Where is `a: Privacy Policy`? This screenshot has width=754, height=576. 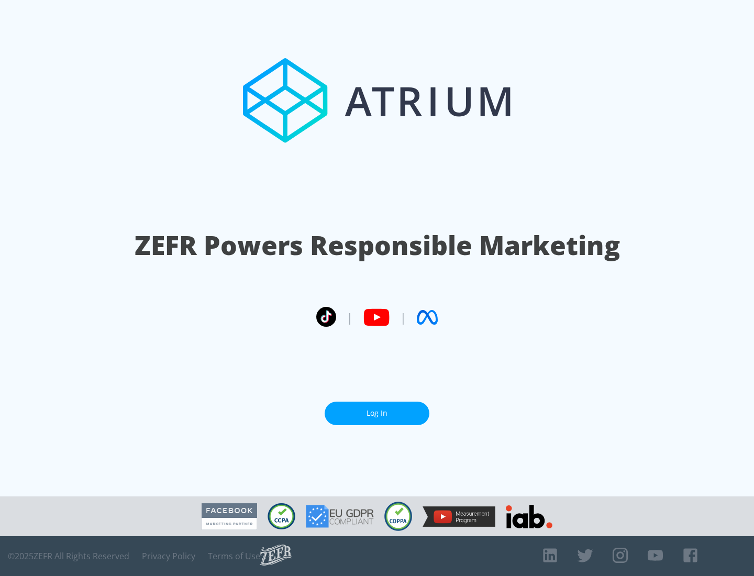
a: Privacy Policy is located at coordinates (169, 556).